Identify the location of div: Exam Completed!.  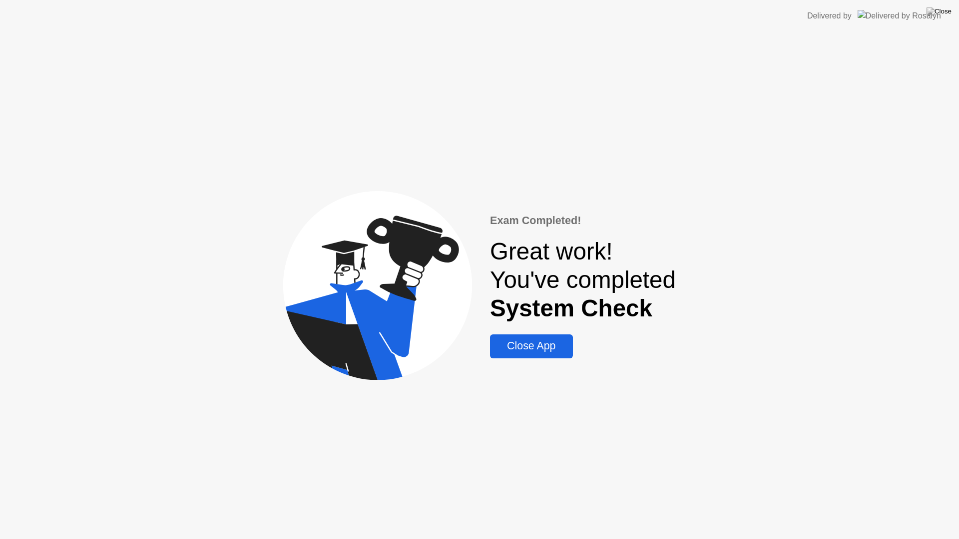
(583, 221).